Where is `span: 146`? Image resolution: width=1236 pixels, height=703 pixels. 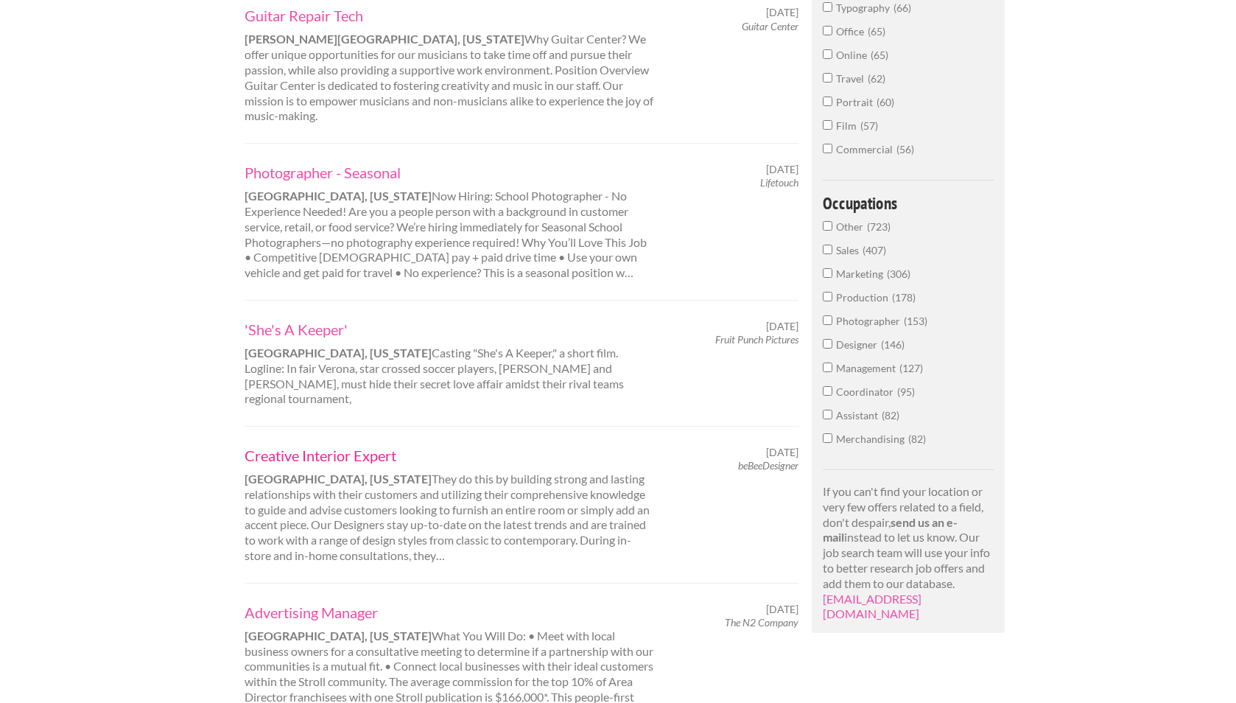
span: 146 is located at coordinates (893, 344).